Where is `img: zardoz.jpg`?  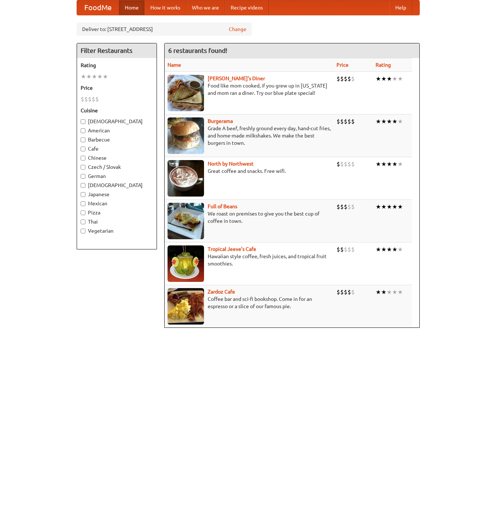
img: zardoz.jpg is located at coordinates (186, 306).